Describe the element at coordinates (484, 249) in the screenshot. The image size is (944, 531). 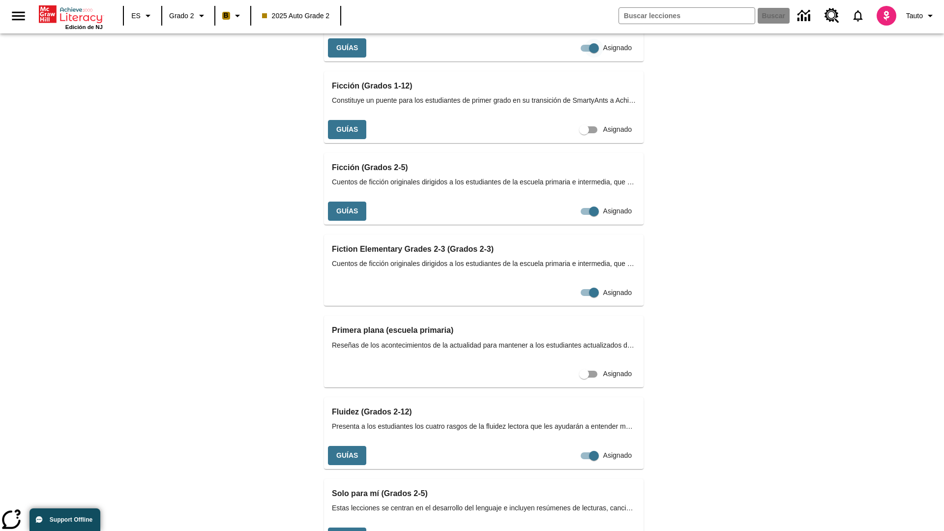
I see `h3: Fiction Elementary Grades 2-3 (Grados 2-3)` at that location.